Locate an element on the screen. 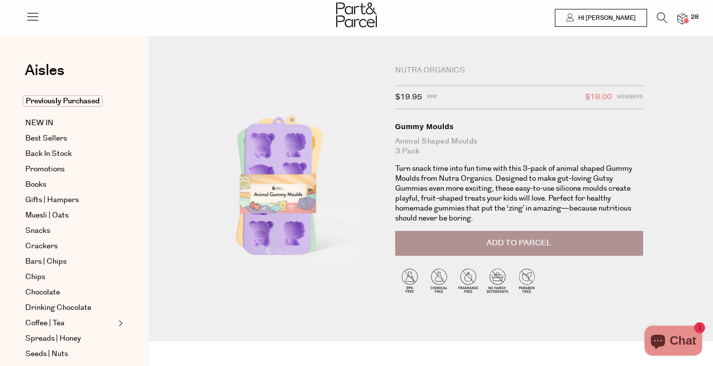 The width and height of the screenshot is (713, 366). p: Turn snack time into fun time with this 3-pack of animal shaped Gummy Moulds from Nutra Organics.... is located at coordinates (519, 193).